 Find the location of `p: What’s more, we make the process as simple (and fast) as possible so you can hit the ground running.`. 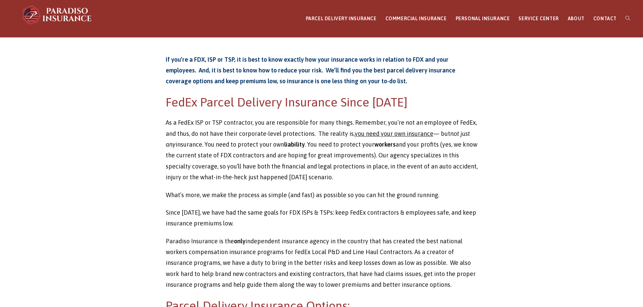

p: What’s more, we make the process as simple (and fast) as possible so you can hit the ground running. is located at coordinates (322, 195).